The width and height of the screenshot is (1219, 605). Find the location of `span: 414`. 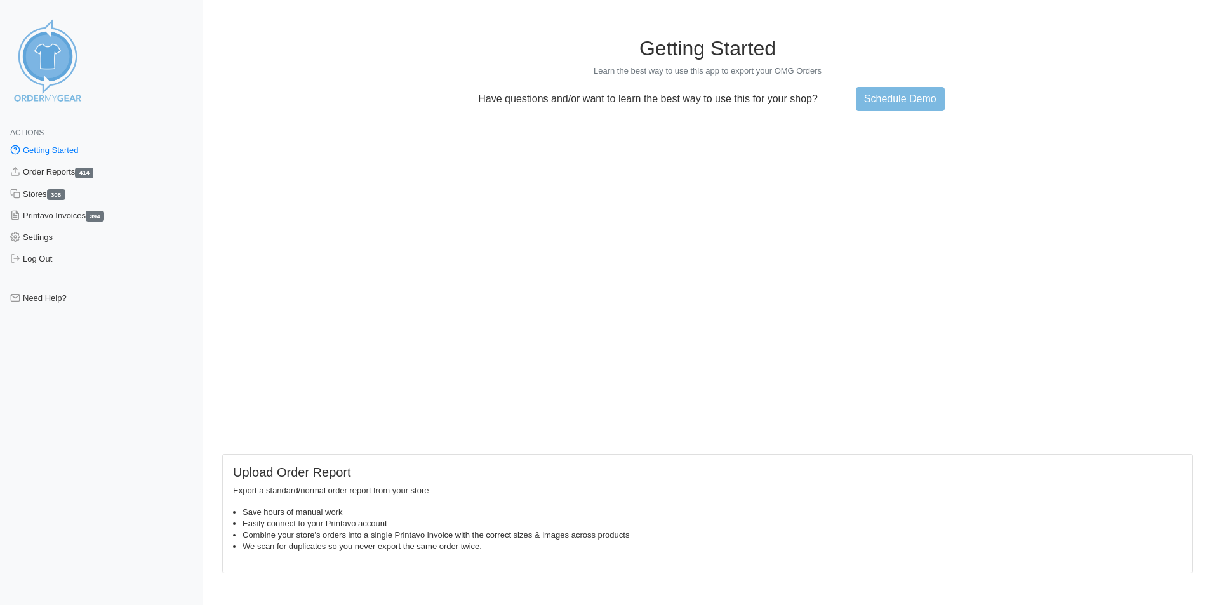

span: 414 is located at coordinates (84, 173).